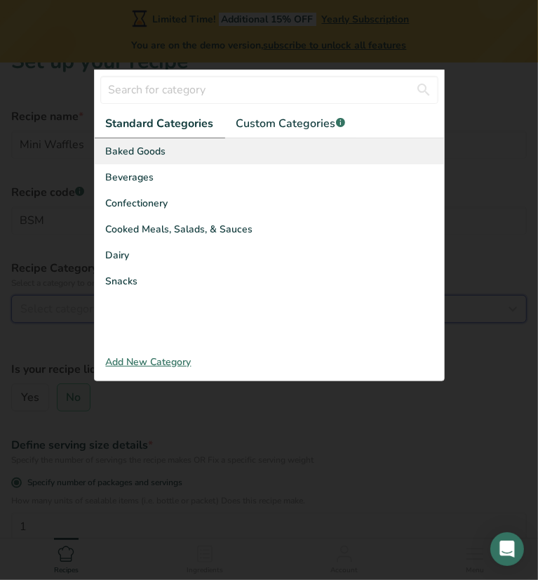 The width and height of the screenshot is (538, 580). I want to click on span: Custom Categories, so click(290, 123).